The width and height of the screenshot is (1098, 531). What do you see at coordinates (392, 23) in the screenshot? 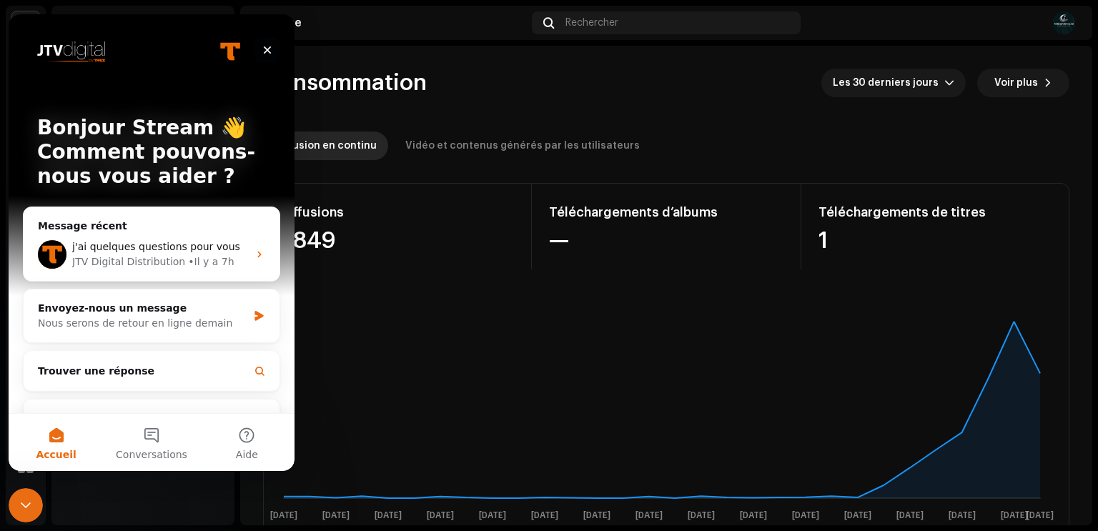
I see `div: Analyse` at bounding box center [392, 23].